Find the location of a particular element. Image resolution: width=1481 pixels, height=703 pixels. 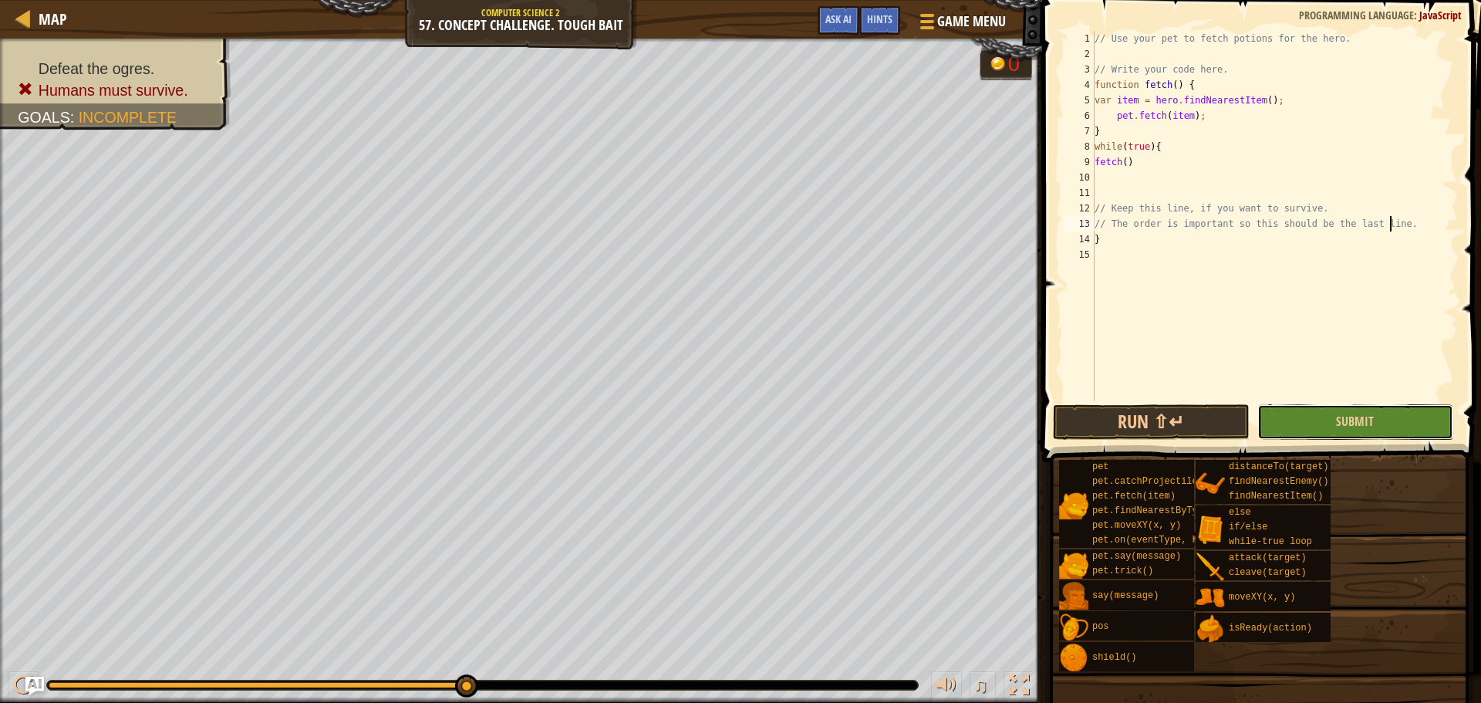

span: pet.findNearestByType(type) is located at coordinates (1167, 511).